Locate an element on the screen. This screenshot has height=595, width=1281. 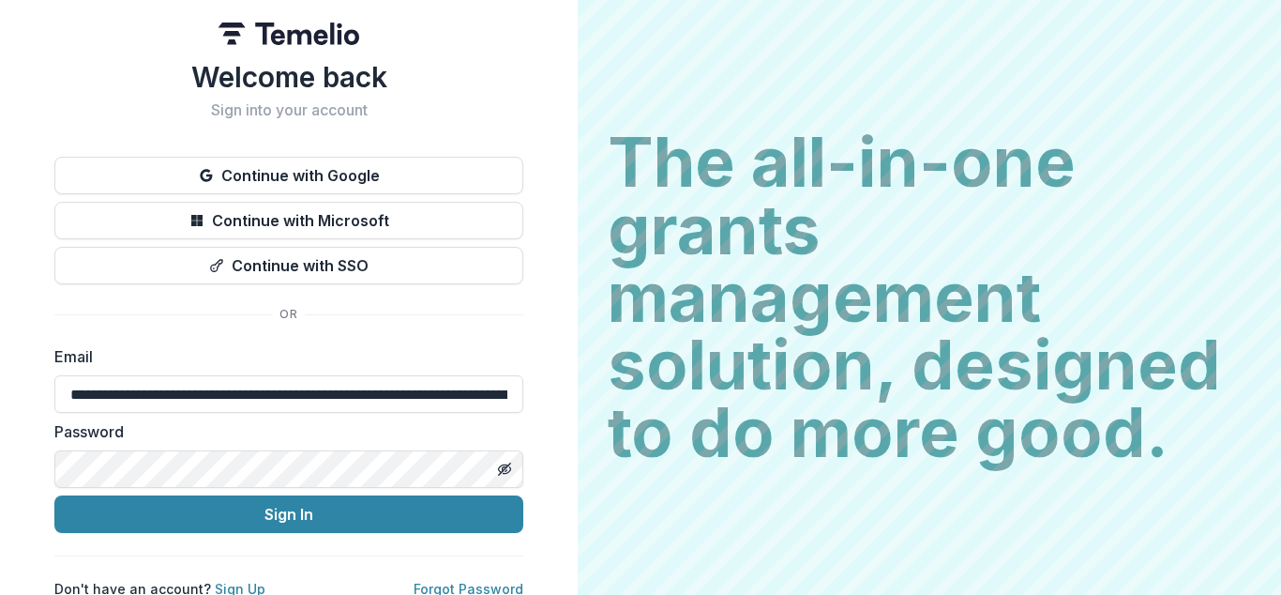
h2: Sign into your account is located at coordinates (289, 110).